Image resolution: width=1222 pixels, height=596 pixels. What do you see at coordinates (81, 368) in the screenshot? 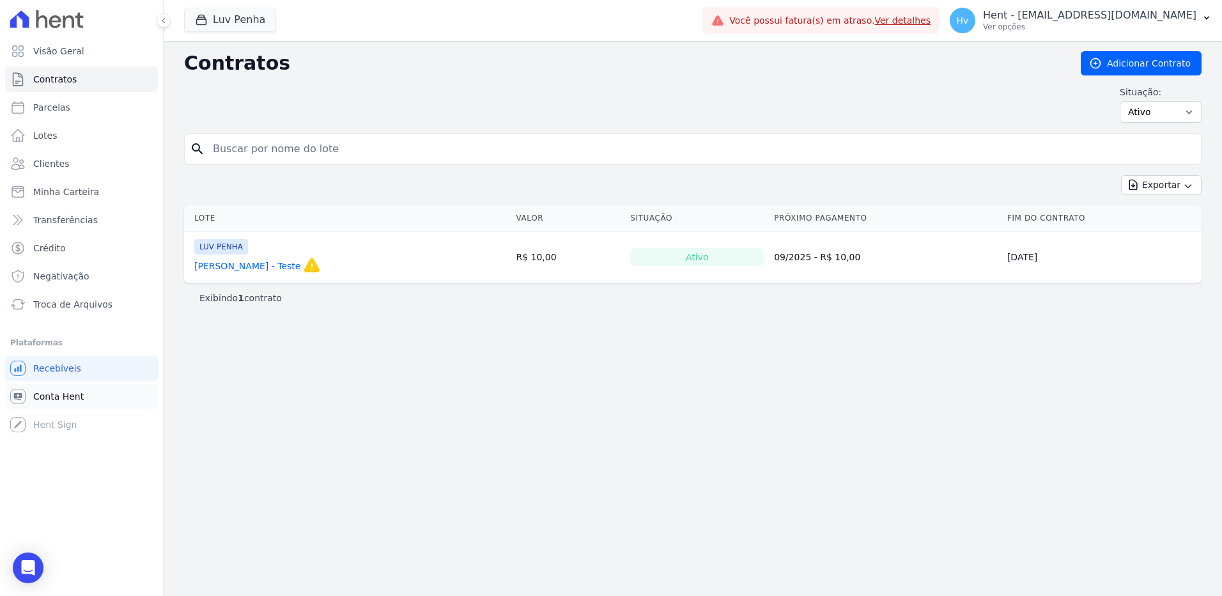
I see `a: Recebíveis` at bounding box center [81, 368].